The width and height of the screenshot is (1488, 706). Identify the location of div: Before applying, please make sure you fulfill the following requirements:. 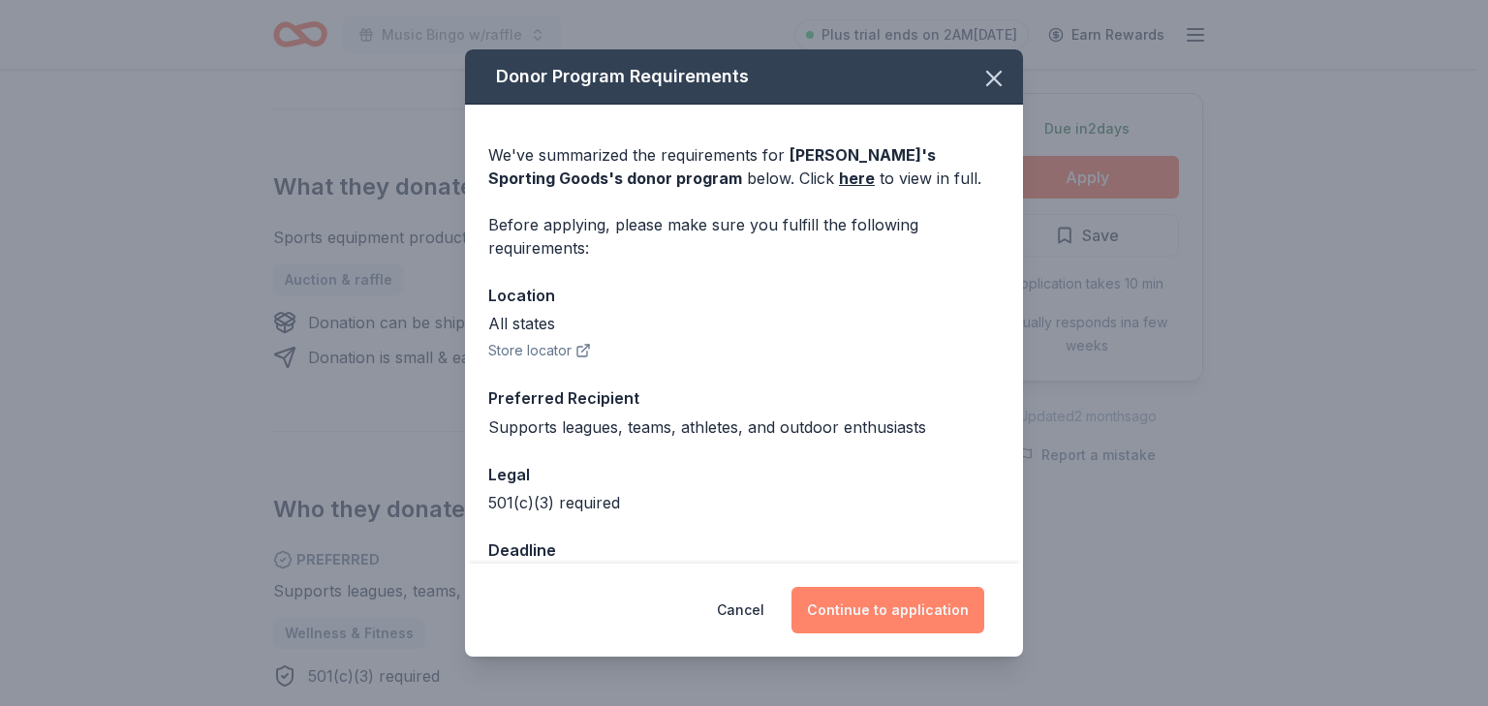
(744, 236).